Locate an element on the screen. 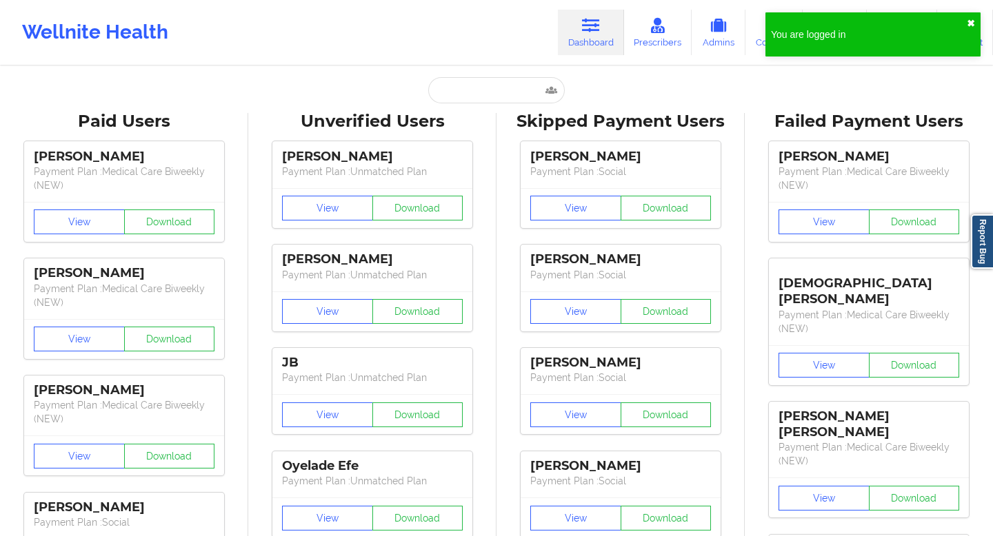  a: Prescribers is located at coordinates (658, 32).